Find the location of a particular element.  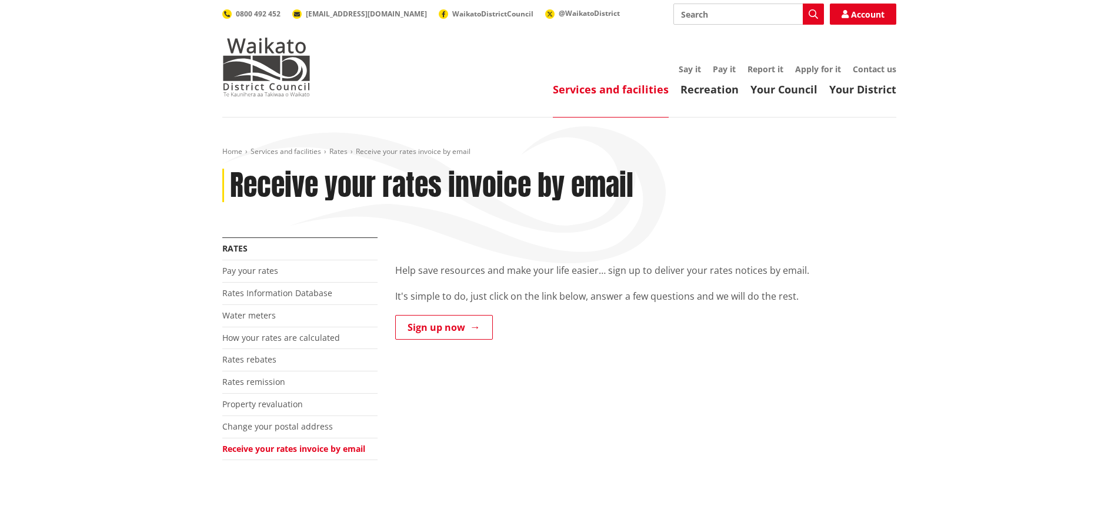

a: Property revaluation is located at coordinates (262, 404).